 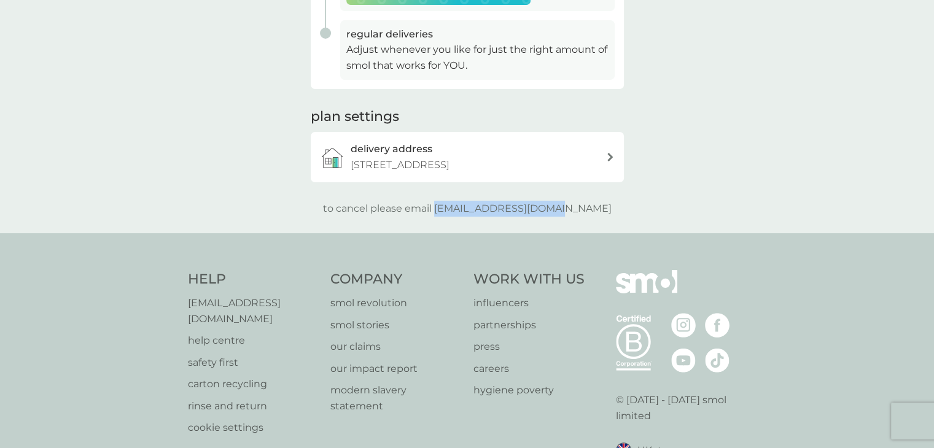 I want to click on a: press, so click(x=529, y=347).